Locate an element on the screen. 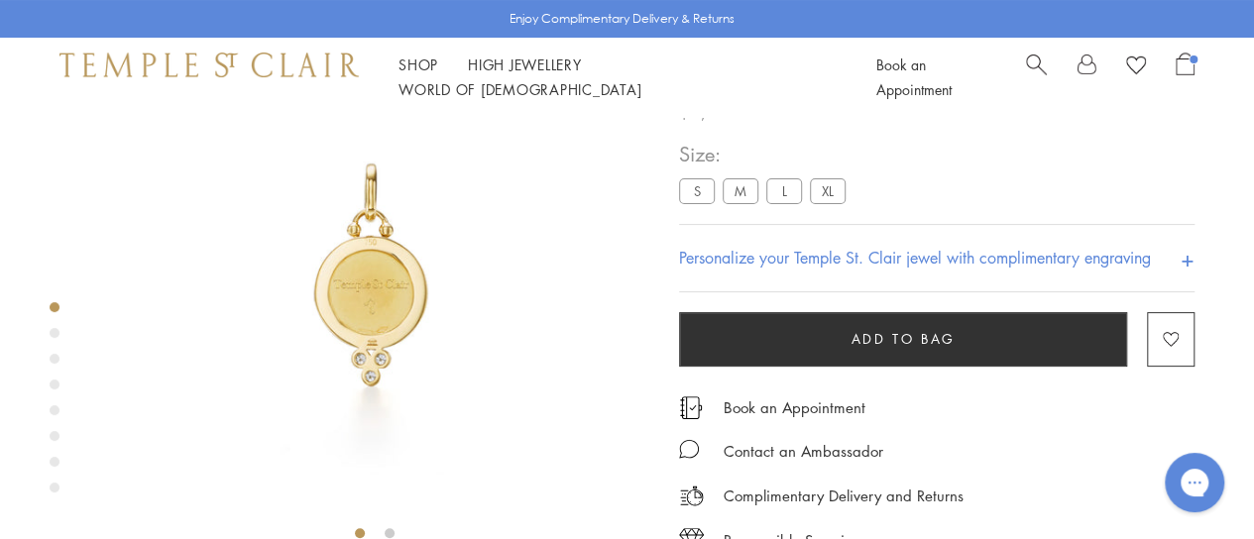  nav: Main navigation is located at coordinates (615, 77).